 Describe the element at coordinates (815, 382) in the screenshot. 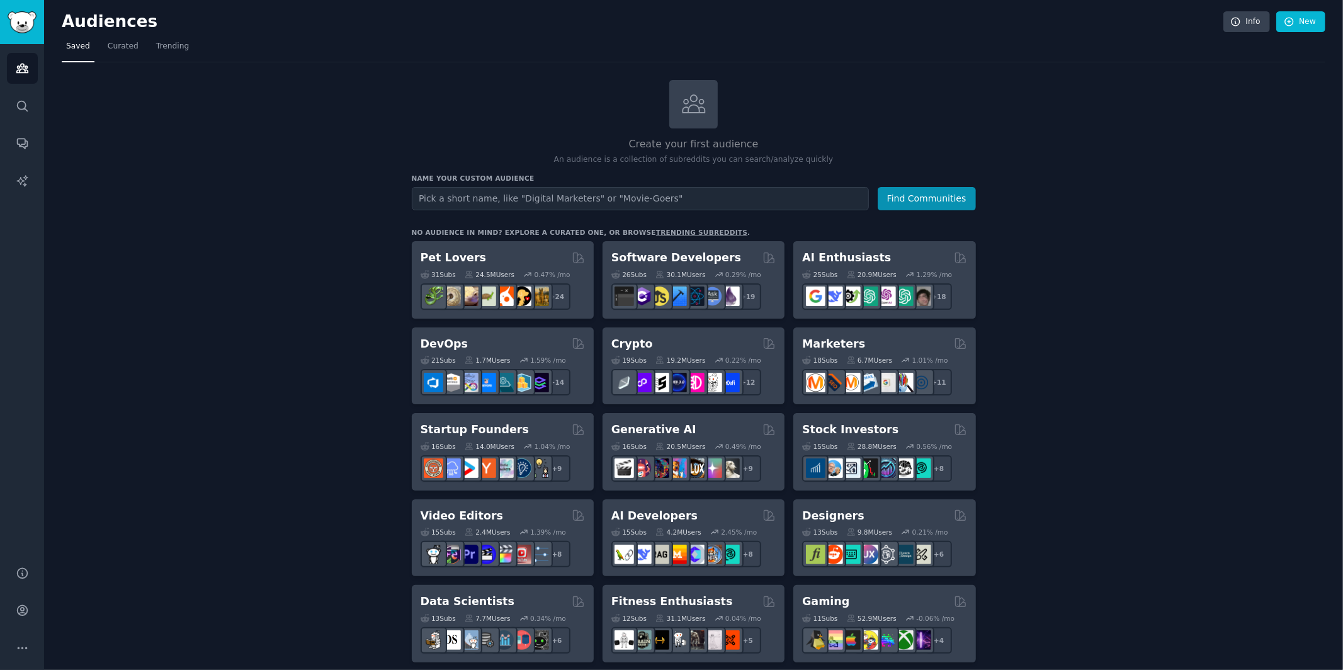

I see `img: content_marketing` at that location.